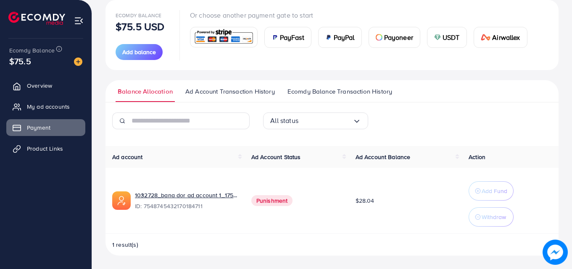 The width and height of the screenshot is (572, 269). Describe the element at coordinates (494, 191) in the screenshot. I see `p: Add Fund` at that location.